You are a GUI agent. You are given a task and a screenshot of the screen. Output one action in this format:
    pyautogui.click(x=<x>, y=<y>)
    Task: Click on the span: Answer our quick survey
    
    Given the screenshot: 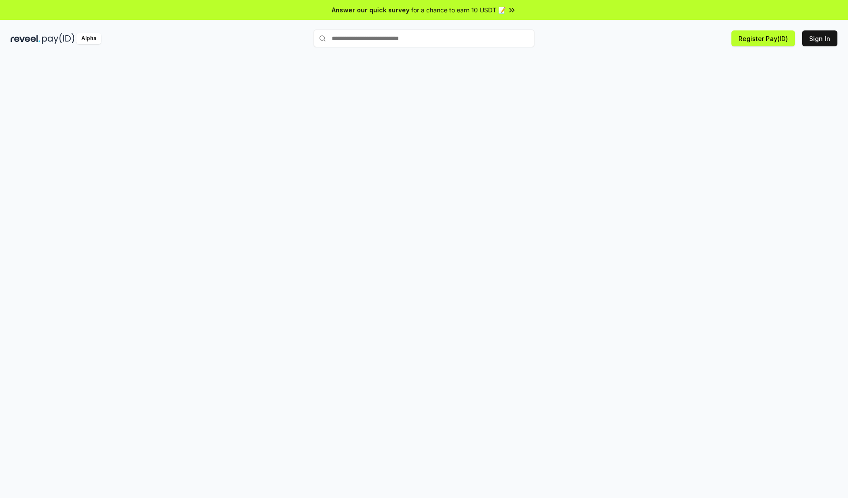 What is the action you would take?
    pyautogui.click(x=370, y=10)
    